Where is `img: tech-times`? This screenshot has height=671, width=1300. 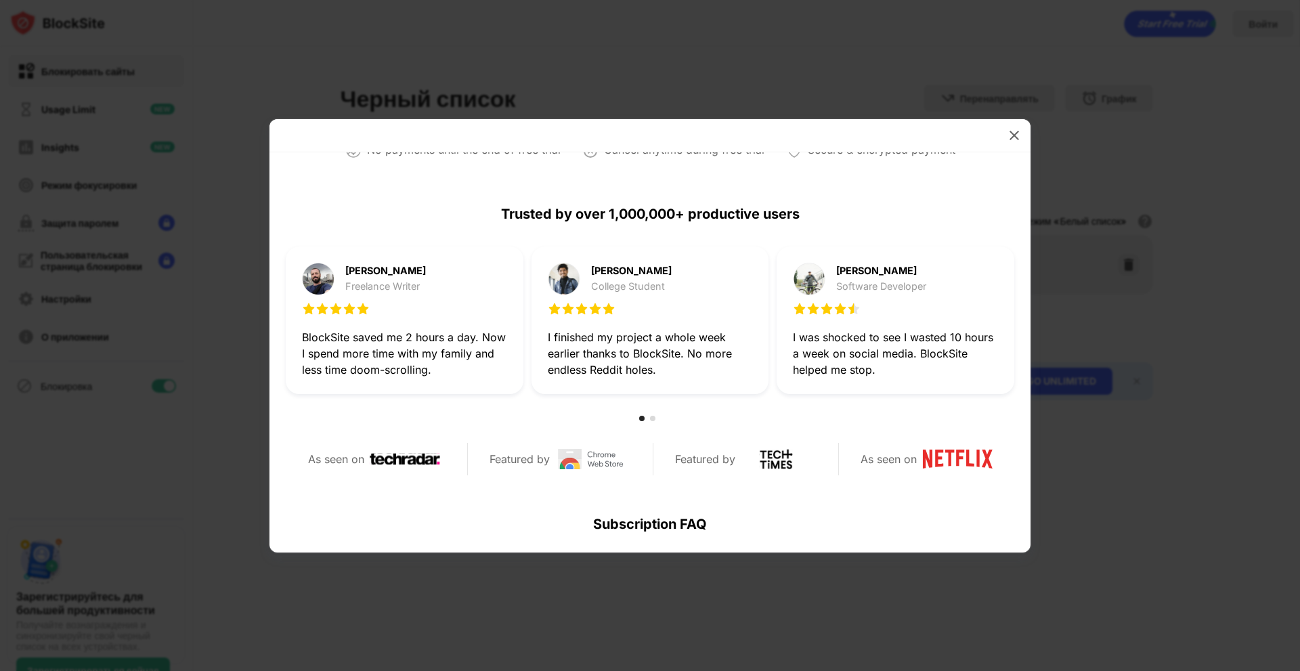 img: tech-times is located at coordinates (776, 459).